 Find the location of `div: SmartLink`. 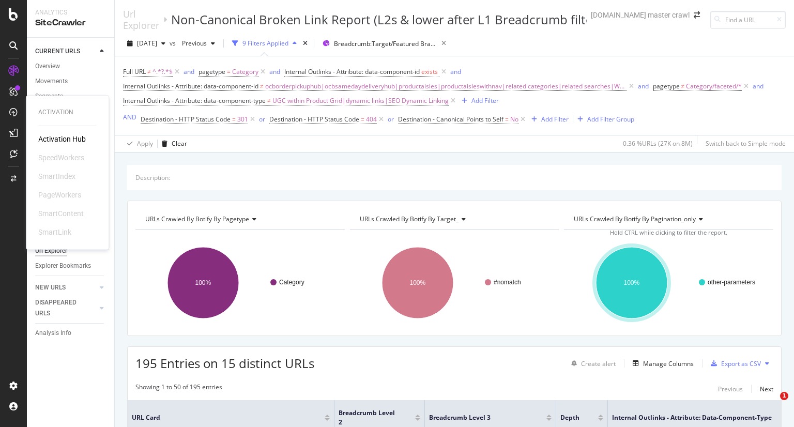

div: SmartLink is located at coordinates (55, 232).